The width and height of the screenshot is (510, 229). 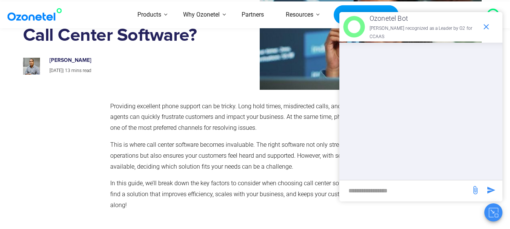 What do you see at coordinates (354, 27) in the screenshot?
I see `img: header` at bounding box center [354, 27].